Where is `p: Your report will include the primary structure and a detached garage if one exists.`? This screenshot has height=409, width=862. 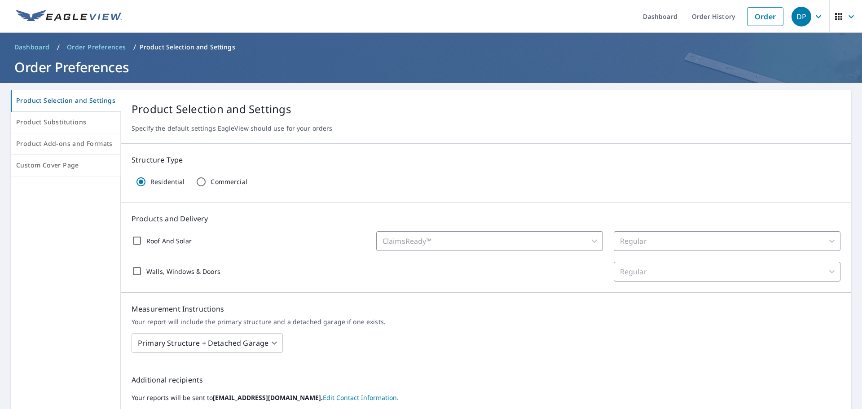 p: Your report will include the primary structure and a detached garage if one exists. is located at coordinates (486, 322).